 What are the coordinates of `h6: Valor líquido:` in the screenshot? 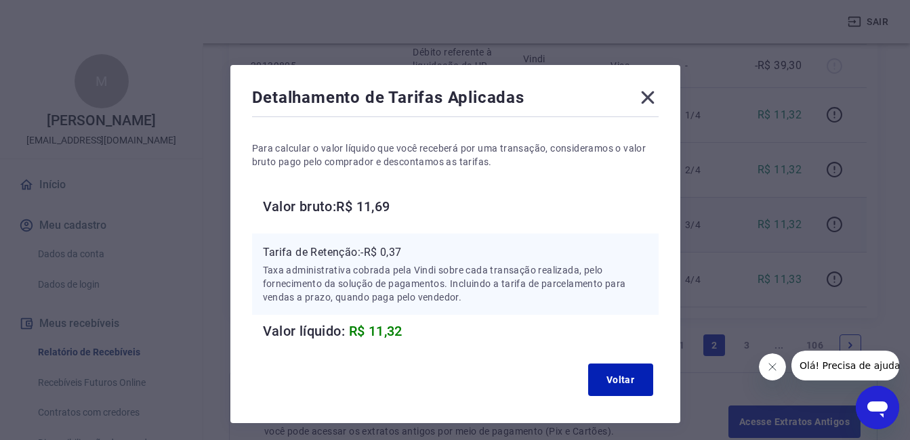 It's located at (461, 331).